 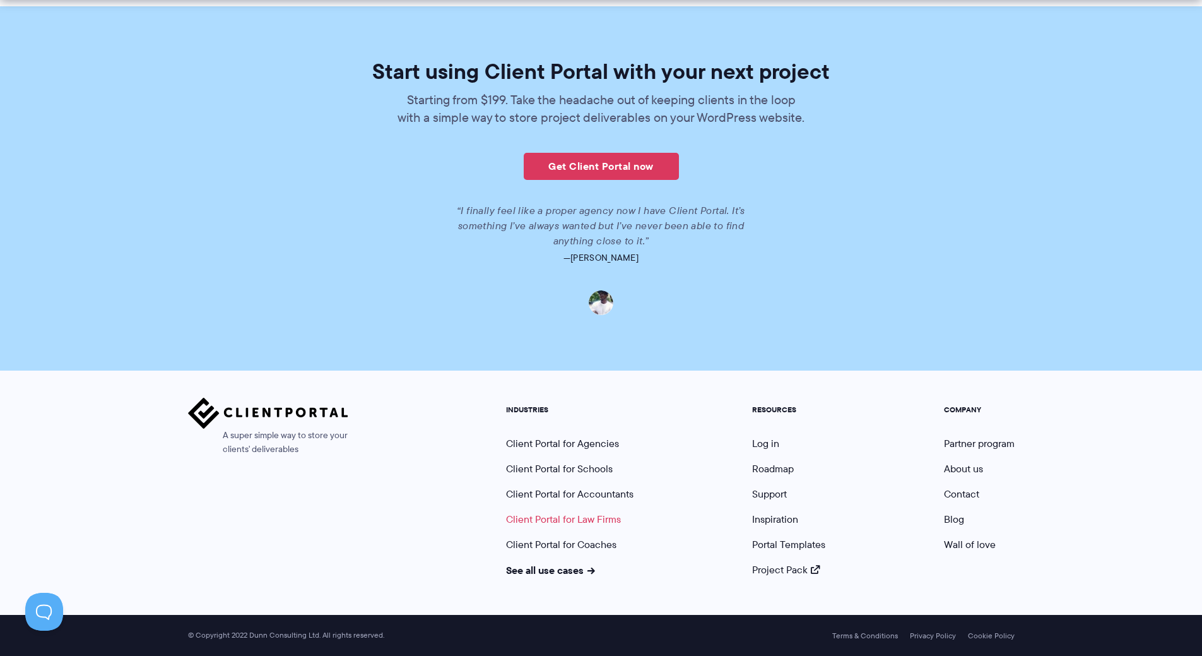 What do you see at coordinates (564, 519) in the screenshot?
I see `a: Client Portal for Law Firms` at bounding box center [564, 519].